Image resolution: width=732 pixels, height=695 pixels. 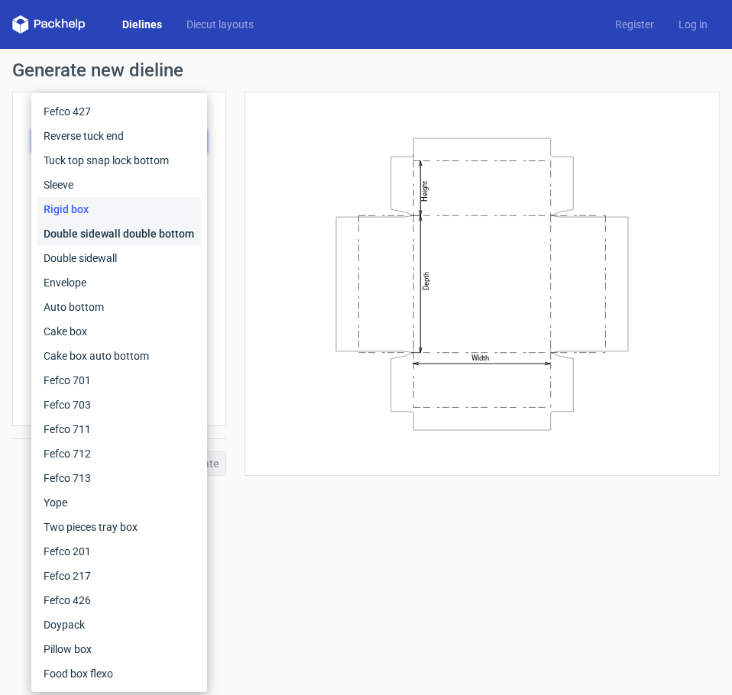 What do you see at coordinates (119, 136) in the screenshot?
I see `div: Reverse tuck end` at bounding box center [119, 136].